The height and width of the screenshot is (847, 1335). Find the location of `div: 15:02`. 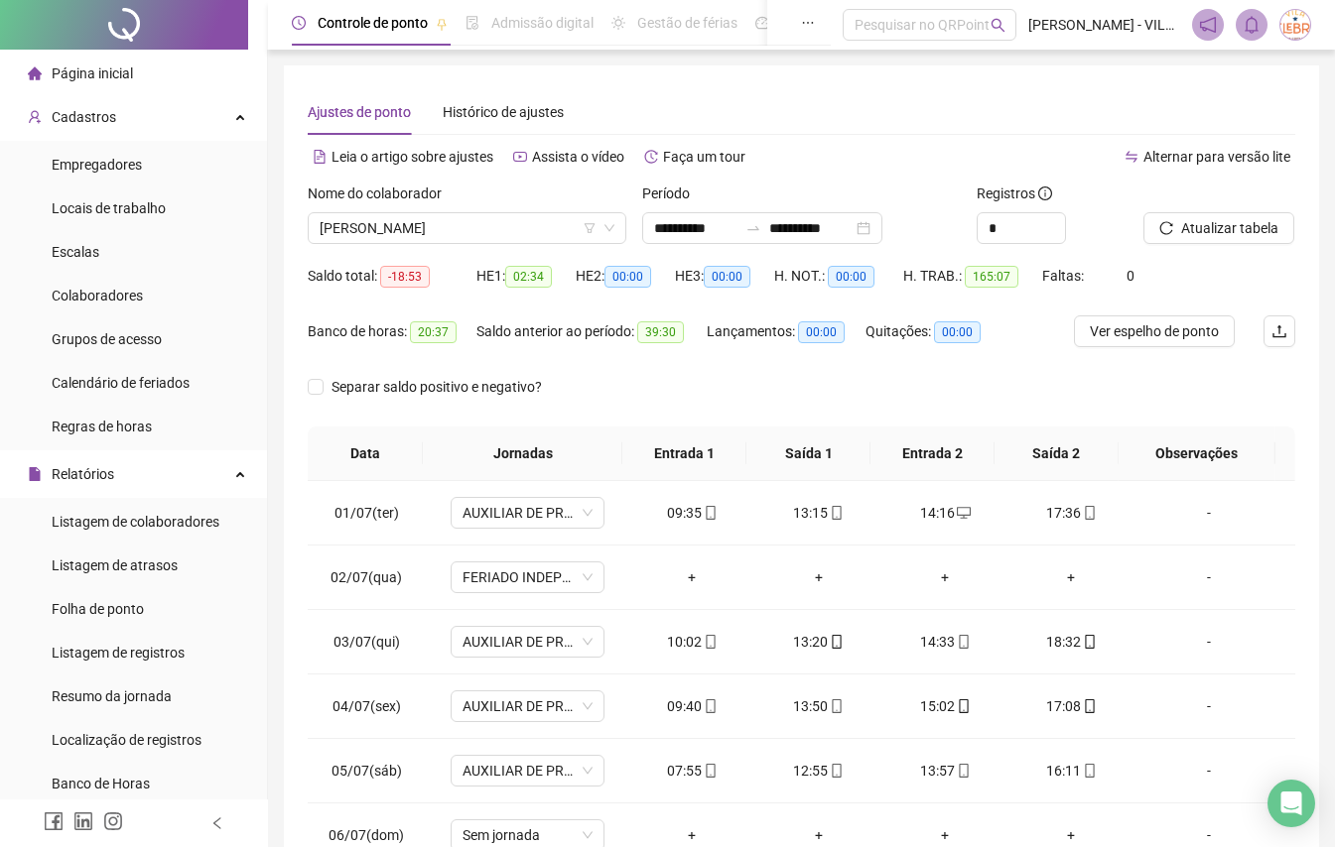

div: 15:02 is located at coordinates (944, 707).